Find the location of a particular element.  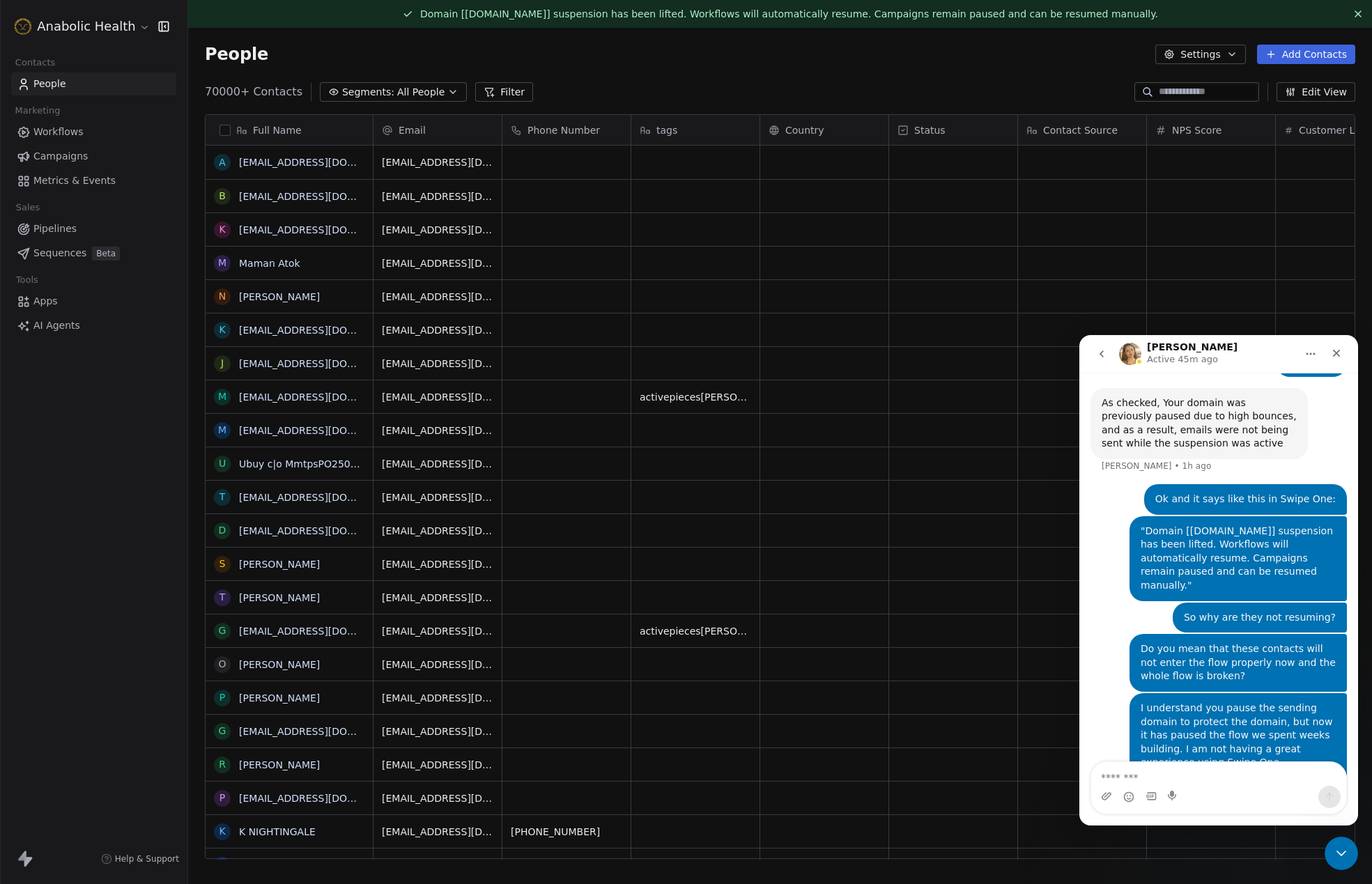

span: Marketing is located at coordinates (38, 111).